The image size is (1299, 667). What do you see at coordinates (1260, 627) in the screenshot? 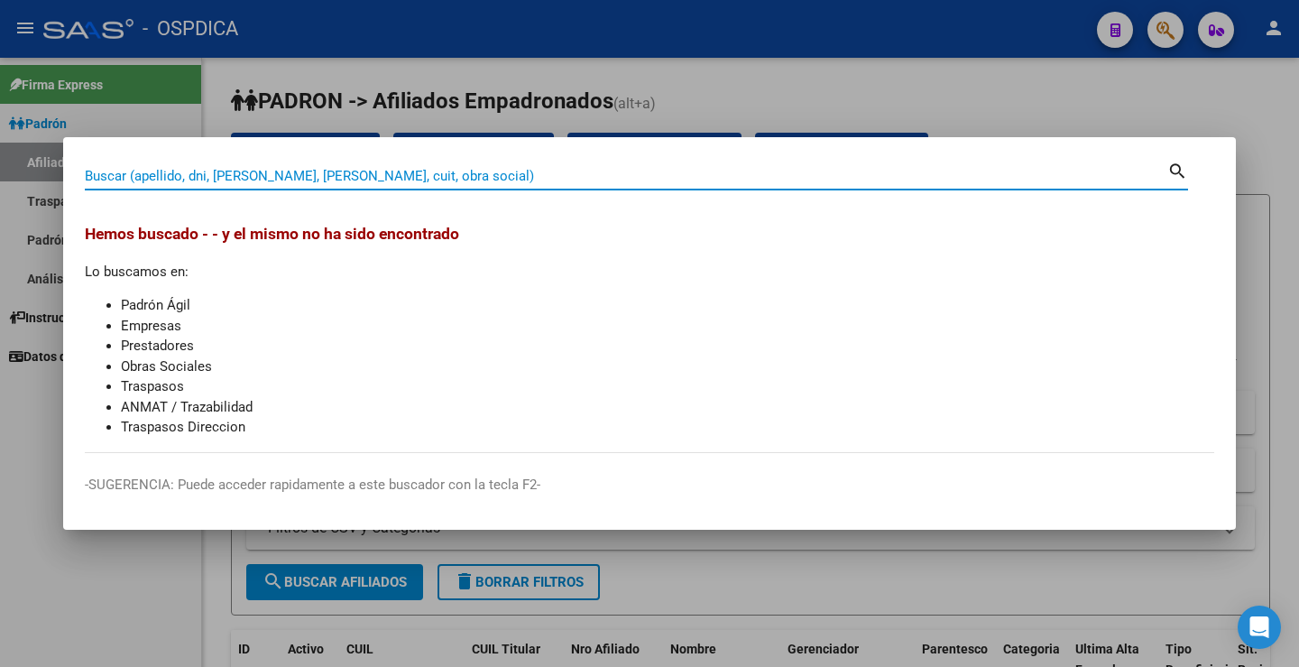
I see `div: Open Intercom Messenger` at bounding box center [1260, 627].